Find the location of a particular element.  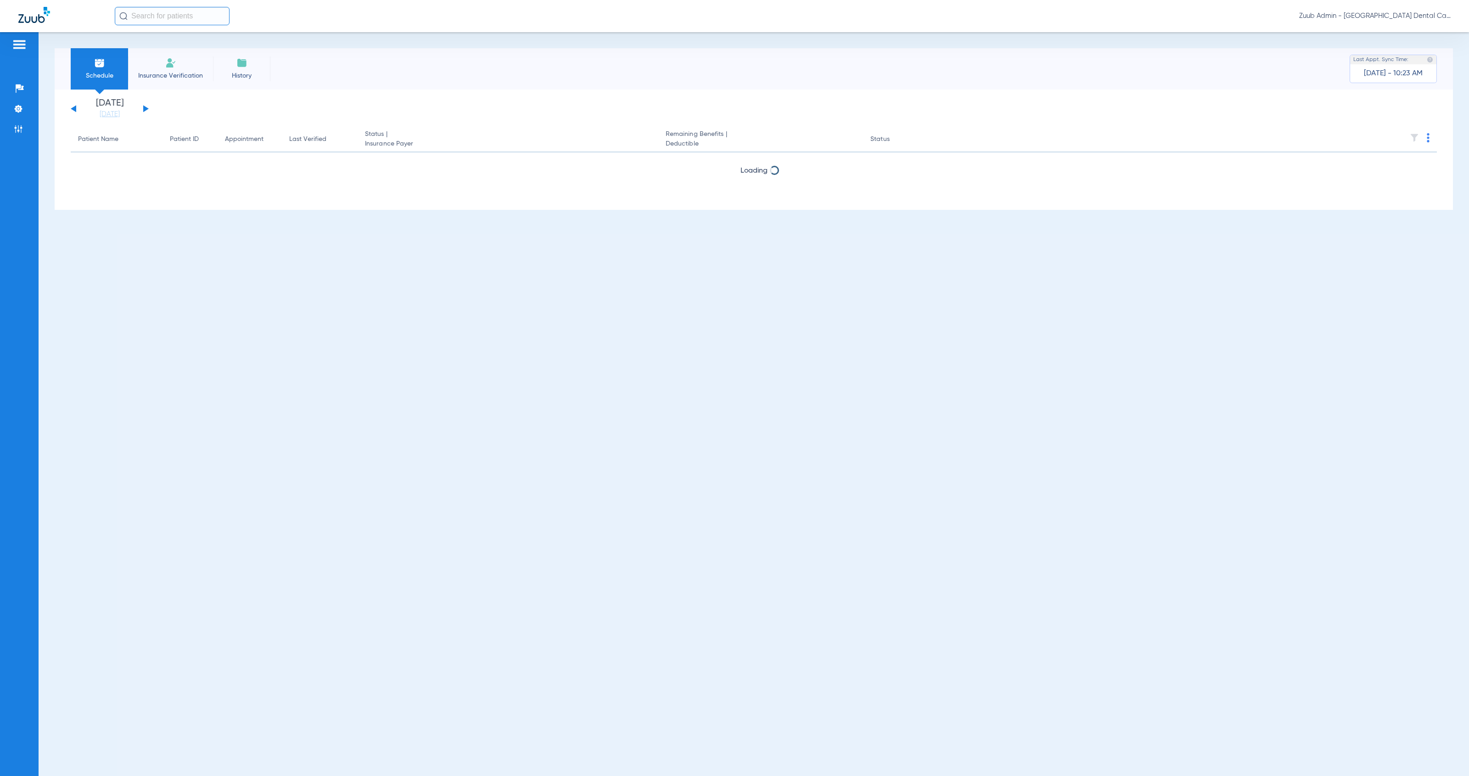

span: Insurance Verification is located at coordinates (170, 76).